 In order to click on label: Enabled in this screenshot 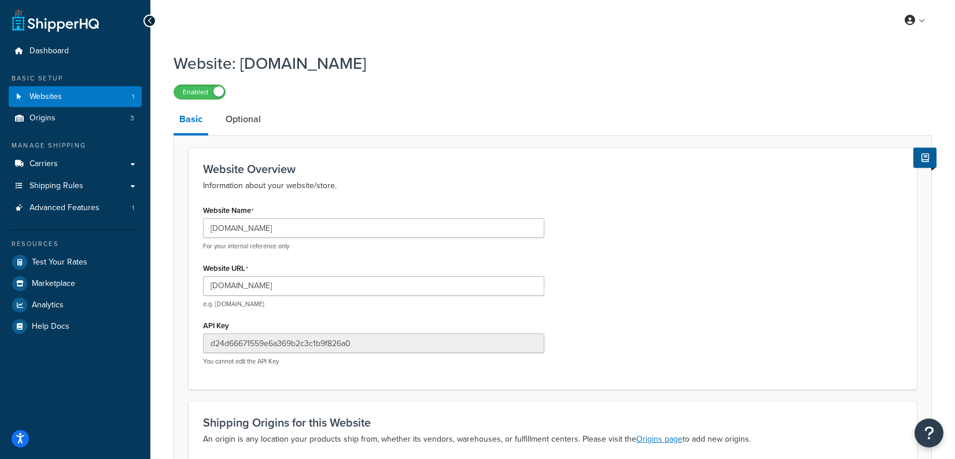, I will do `click(200, 92)`.